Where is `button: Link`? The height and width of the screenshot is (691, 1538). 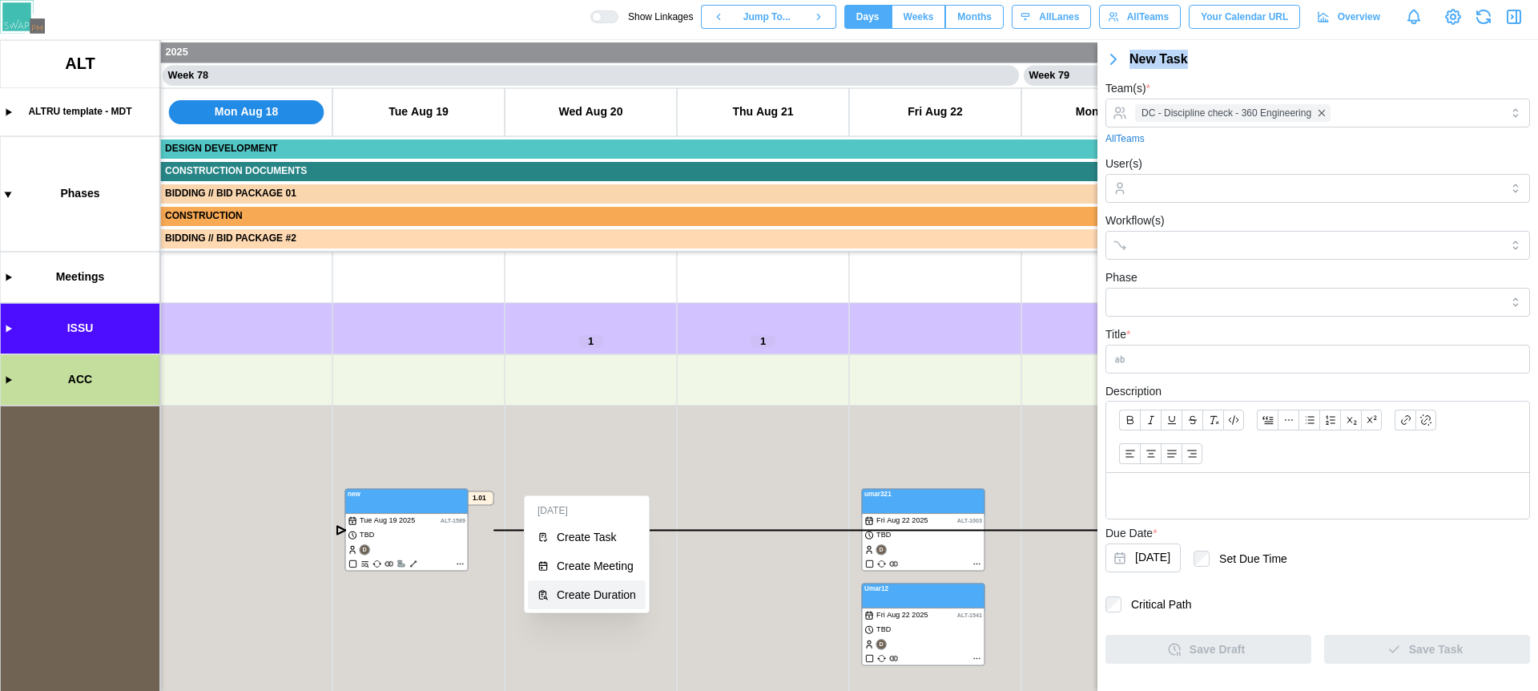
button: Link is located at coordinates (1405, 420).